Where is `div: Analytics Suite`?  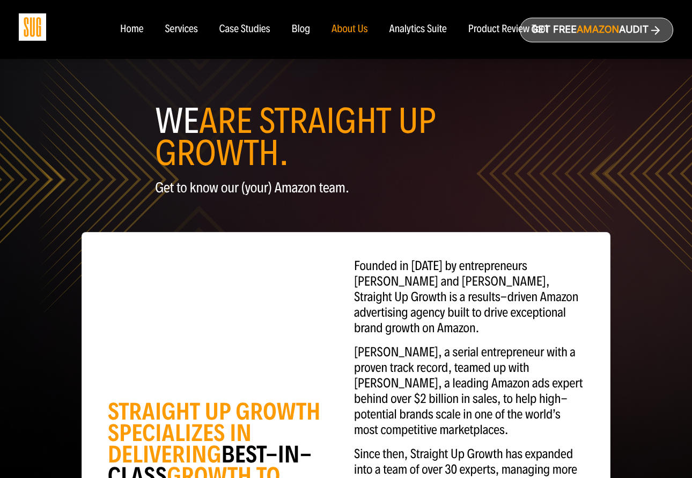
div: Analytics Suite is located at coordinates (418, 29).